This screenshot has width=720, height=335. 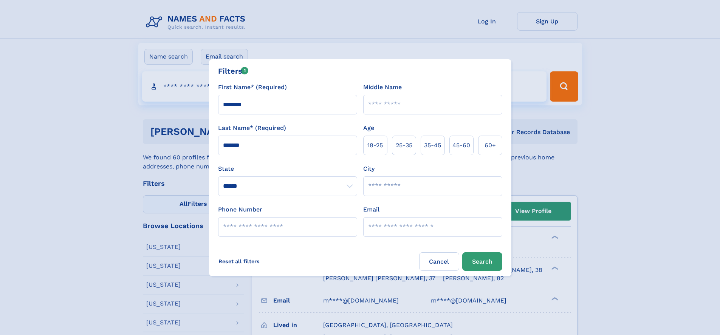 What do you see at coordinates (371, 210) in the screenshot?
I see `label: Email` at bounding box center [371, 210].